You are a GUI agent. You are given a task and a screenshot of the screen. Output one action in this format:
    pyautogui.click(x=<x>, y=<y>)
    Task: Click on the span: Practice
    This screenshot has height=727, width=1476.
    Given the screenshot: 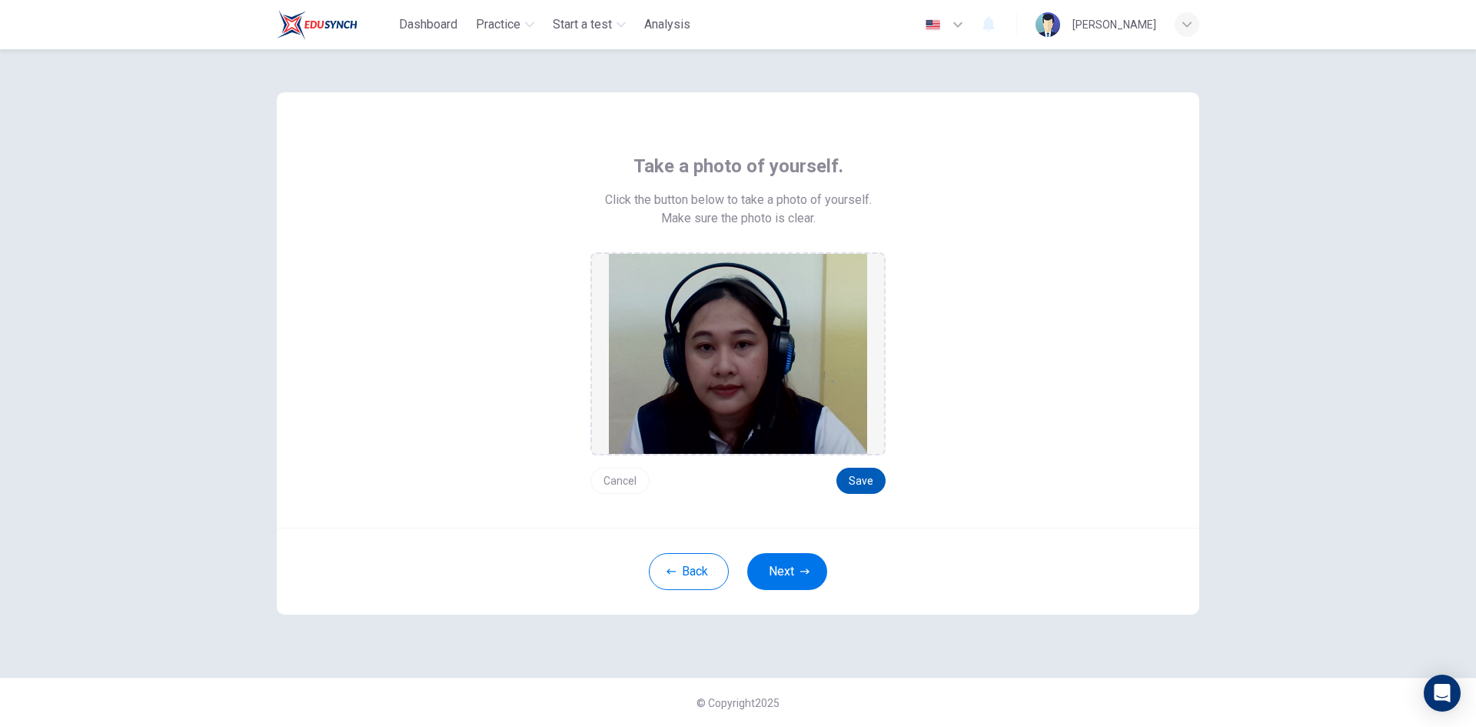 What is the action you would take?
    pyautogui.click(x=498, y=25)
    